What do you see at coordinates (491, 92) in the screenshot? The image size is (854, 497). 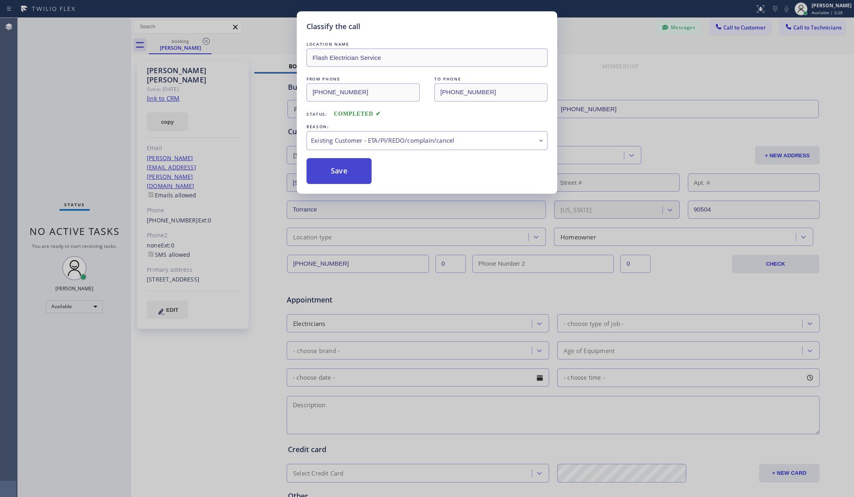 I see `input: To phone` at bounding box center [491, 92].